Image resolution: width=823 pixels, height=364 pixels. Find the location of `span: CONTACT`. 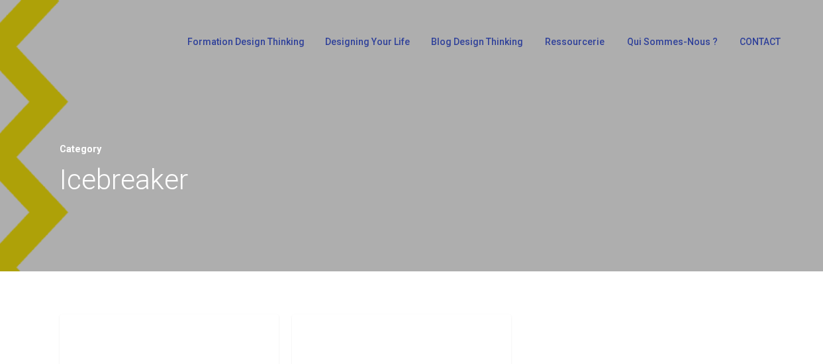

span: CONTACT is located at coordinates (761, 42).